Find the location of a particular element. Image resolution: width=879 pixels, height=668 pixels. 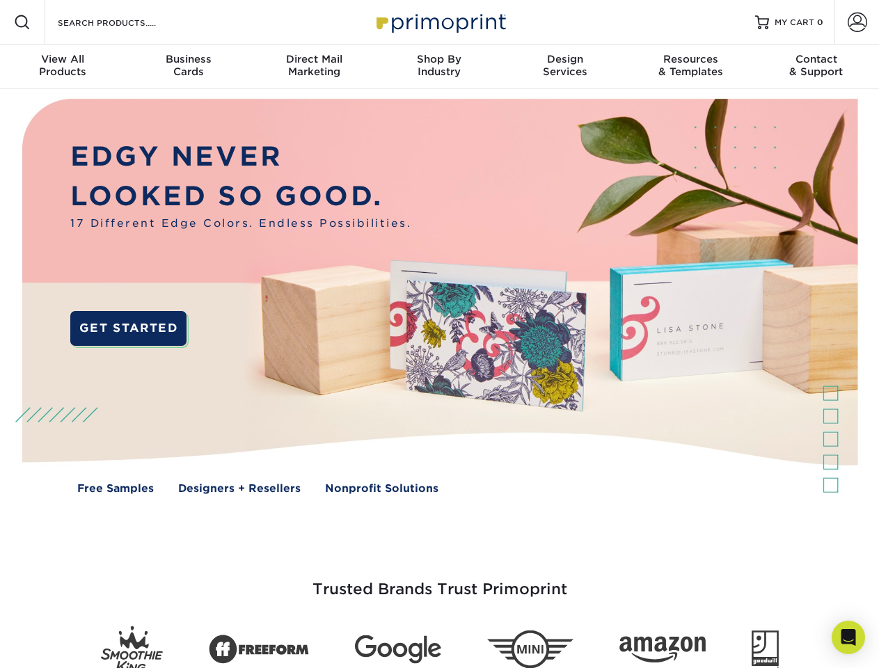

a: Direct MailMarketing is located at coordinates (314, 67).